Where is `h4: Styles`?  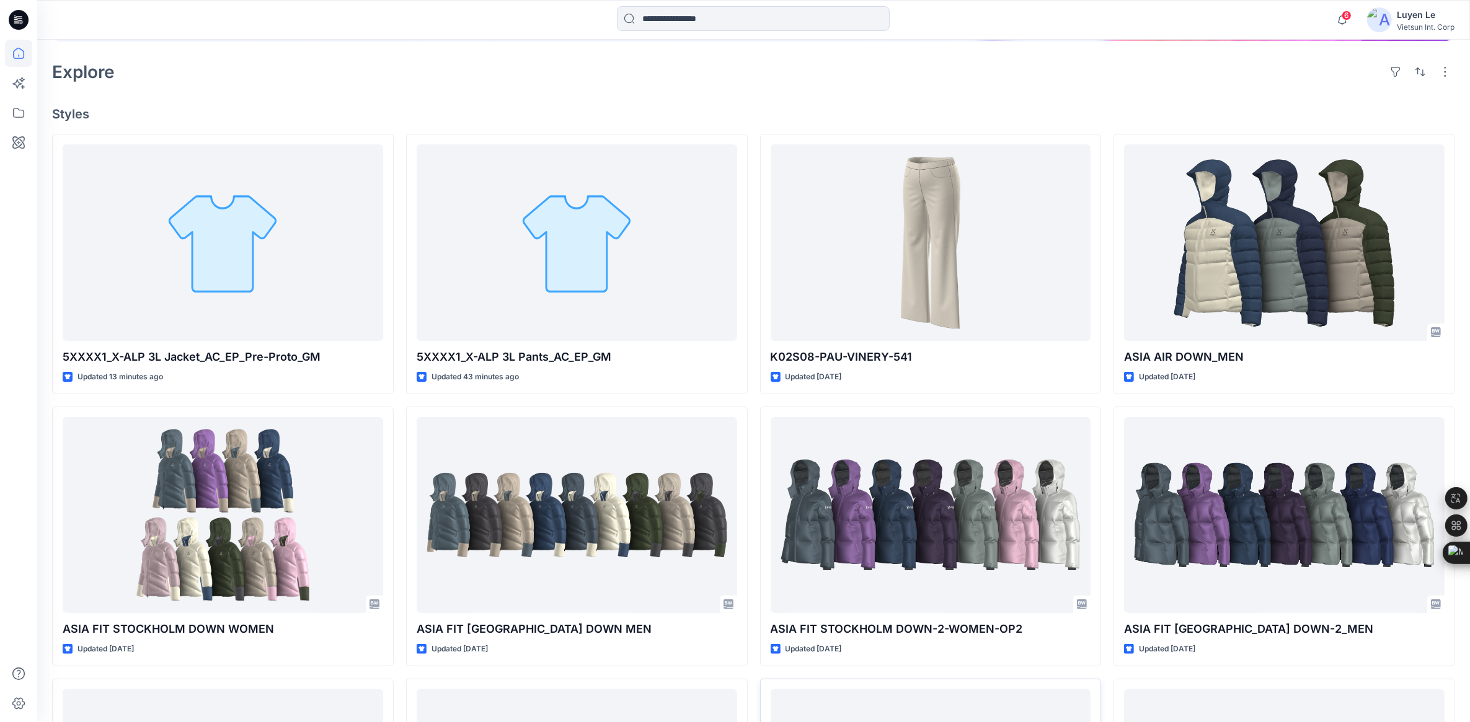
h4: Styles is located at coordinates (753, 114).